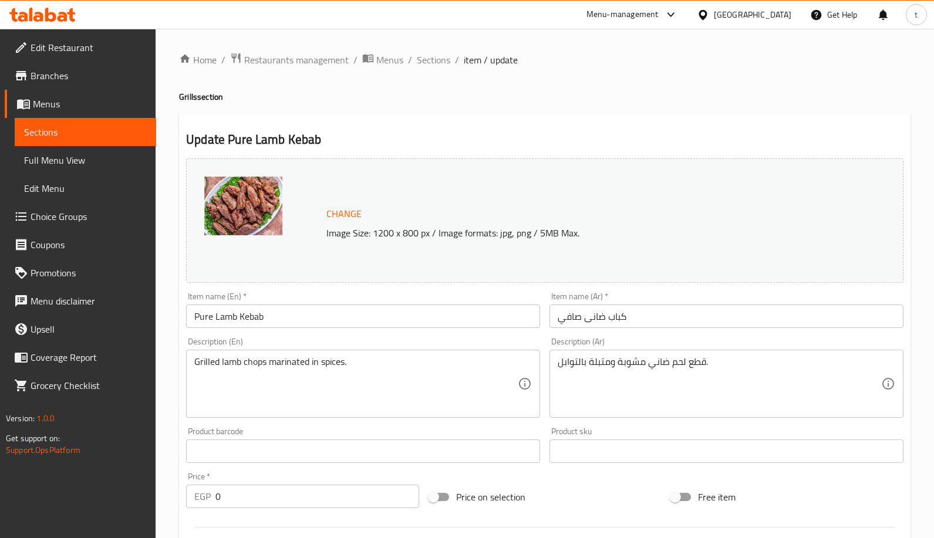 The image size is (934, 538). What do you see at coordinates (80, 245) in the screenshot?
I see `a: Coupons` at bounding box center [80, 245].